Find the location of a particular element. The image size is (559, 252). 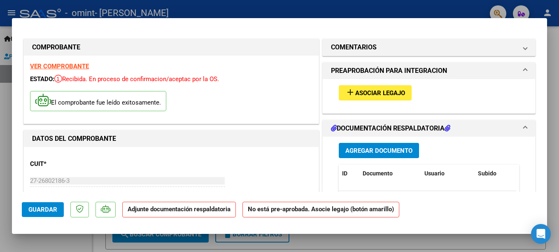

strong: COMPROBANTE is located at coordinates (56, 47).